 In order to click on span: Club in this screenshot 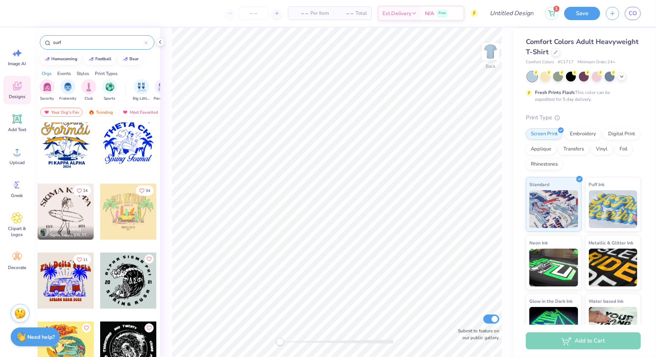, I will do `click(89, 99)`.